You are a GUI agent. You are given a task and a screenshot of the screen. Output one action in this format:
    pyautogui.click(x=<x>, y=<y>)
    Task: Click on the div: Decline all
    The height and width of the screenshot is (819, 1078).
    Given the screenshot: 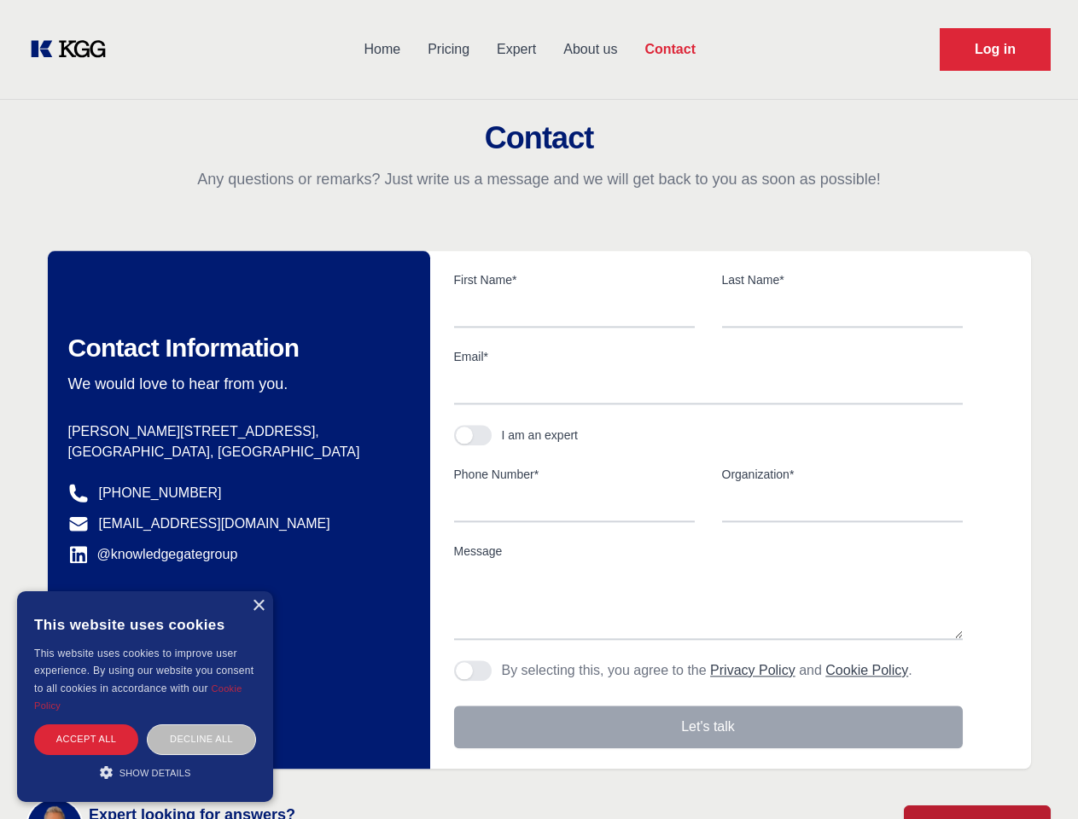 What is the action you would take?
    pyautogui.click(x=201, y=739)
    